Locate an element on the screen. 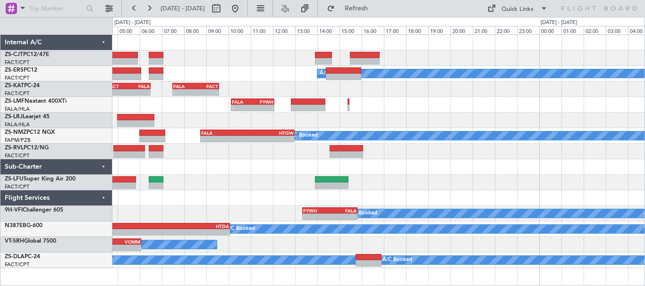 The height and width of the screenshot is (286, 645). div: 02:00 is located at coordinates (594, 30).